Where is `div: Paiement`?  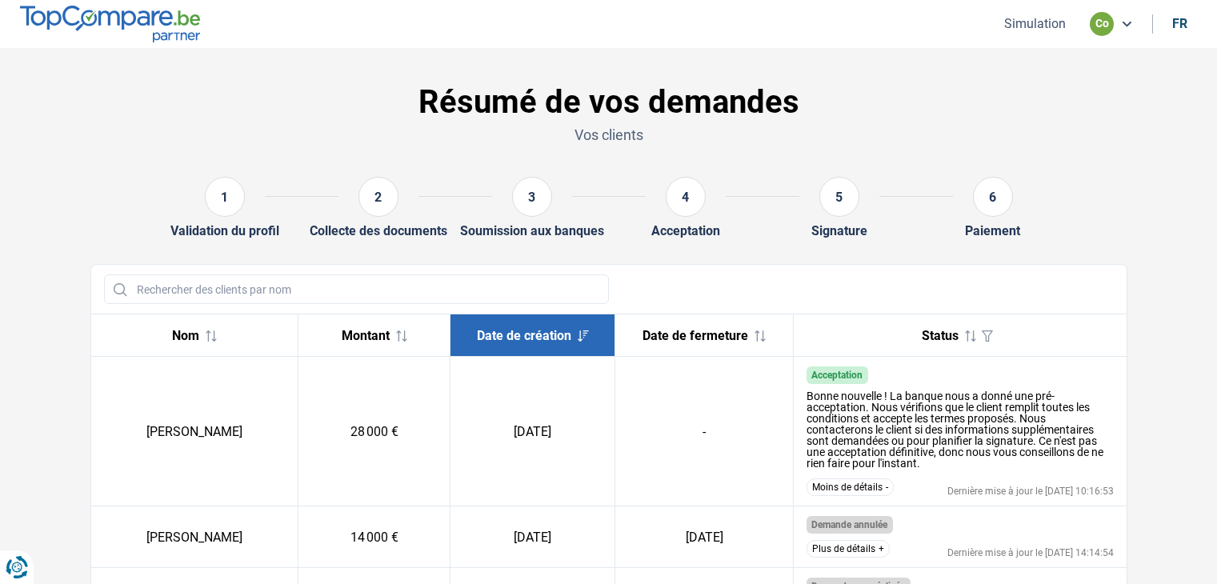
div: Paiement is located at coordinates (992, 230).